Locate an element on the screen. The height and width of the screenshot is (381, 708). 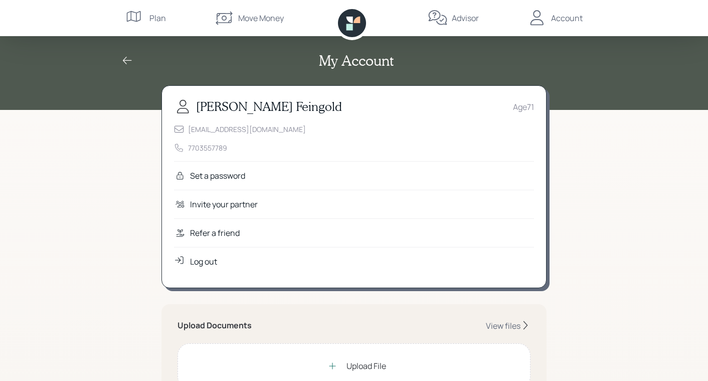
div: Age 71 is located at coordinates (523, 107).